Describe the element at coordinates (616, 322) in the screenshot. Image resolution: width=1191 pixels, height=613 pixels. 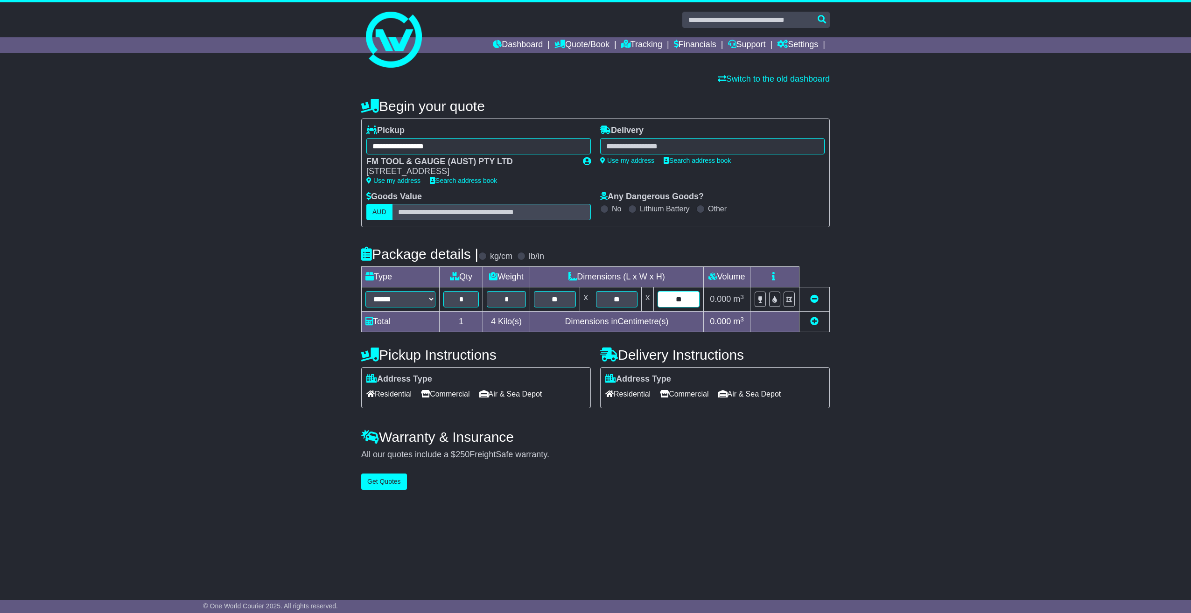
I see `td: Dimensions in Centimetre(s)` at that location.